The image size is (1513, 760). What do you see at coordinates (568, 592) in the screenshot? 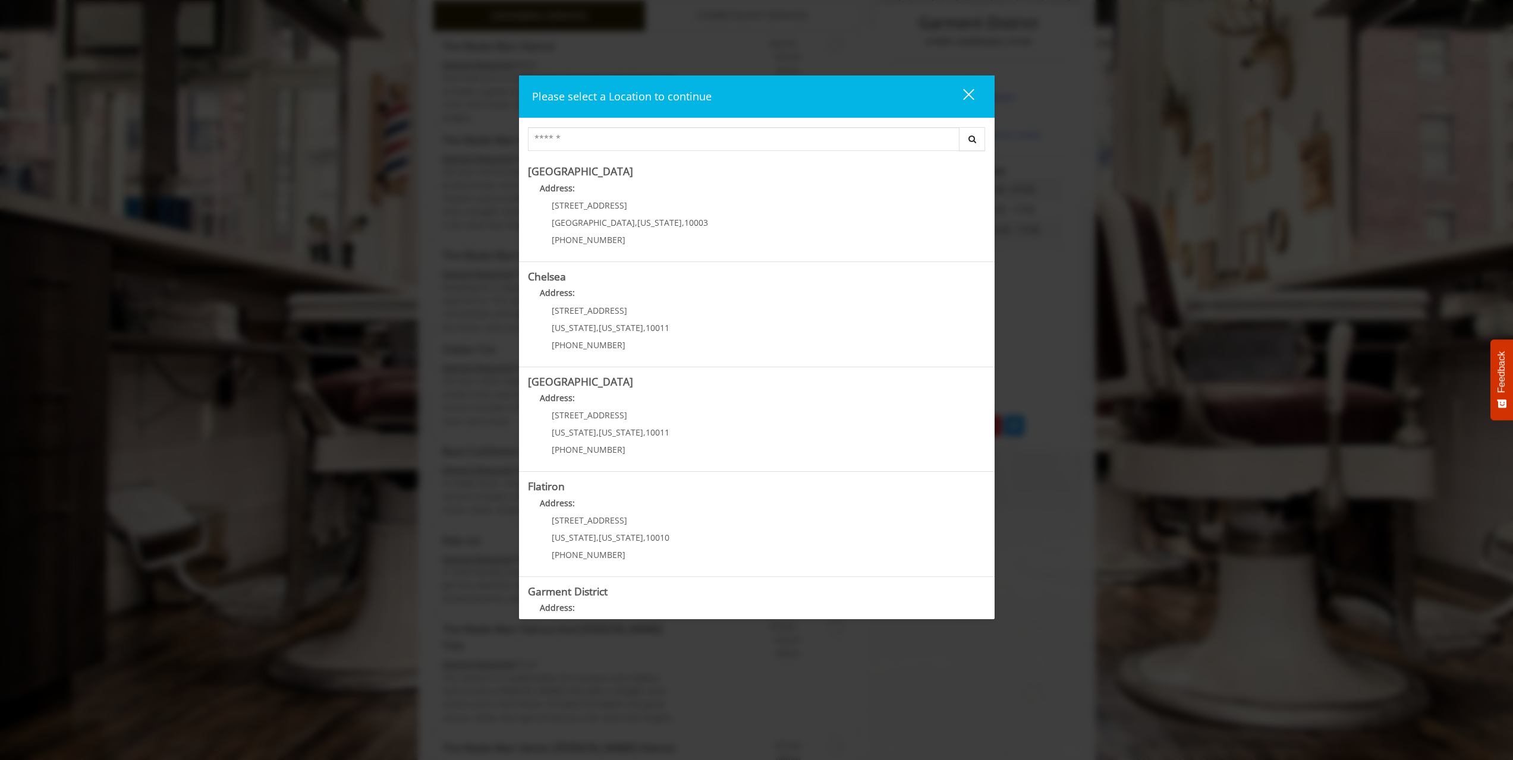
I see `b: Garment District` at bounding box center [568, 592].